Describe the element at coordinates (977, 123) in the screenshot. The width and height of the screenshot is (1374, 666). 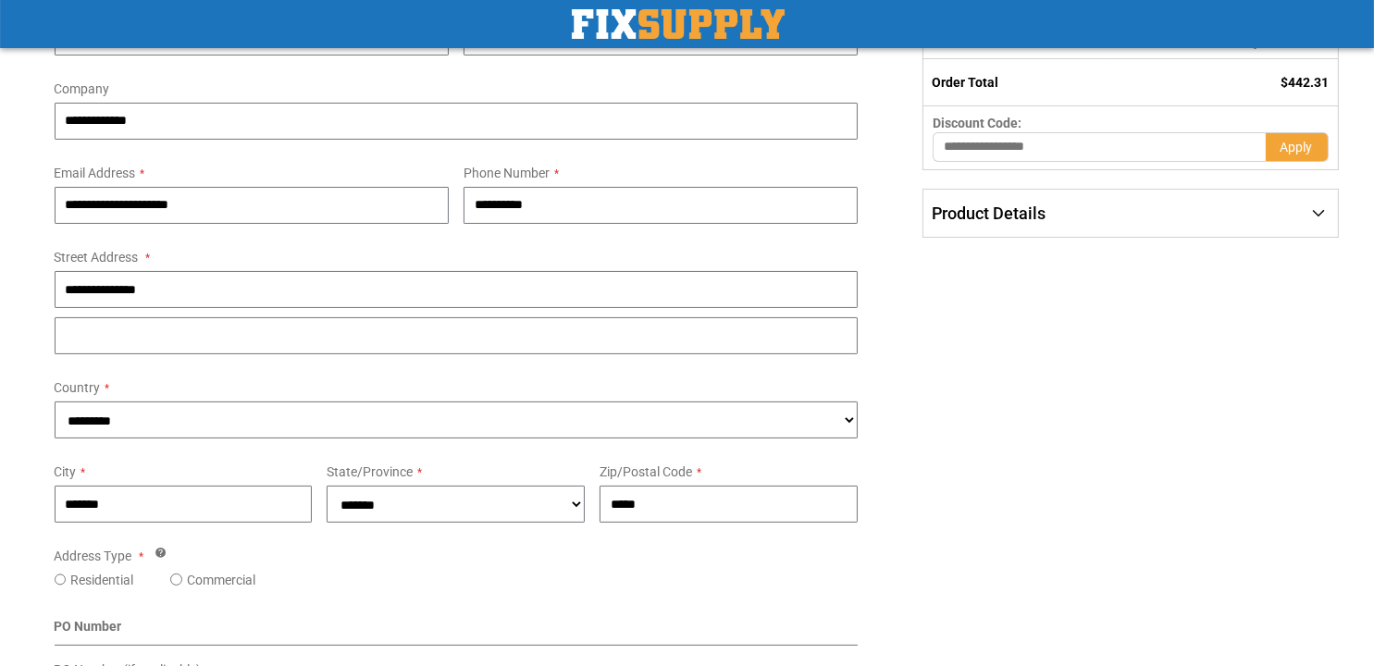
I see `span: Discount Code:` at that location.